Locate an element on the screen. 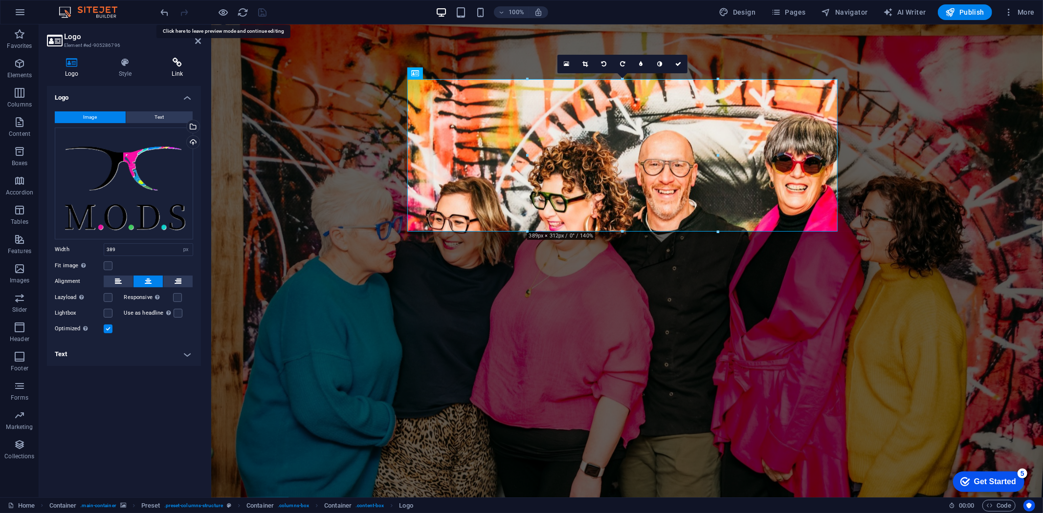 The height and width of the screenshot is (513, 1043). span: AI Writer is located at coordinates (904, 12).